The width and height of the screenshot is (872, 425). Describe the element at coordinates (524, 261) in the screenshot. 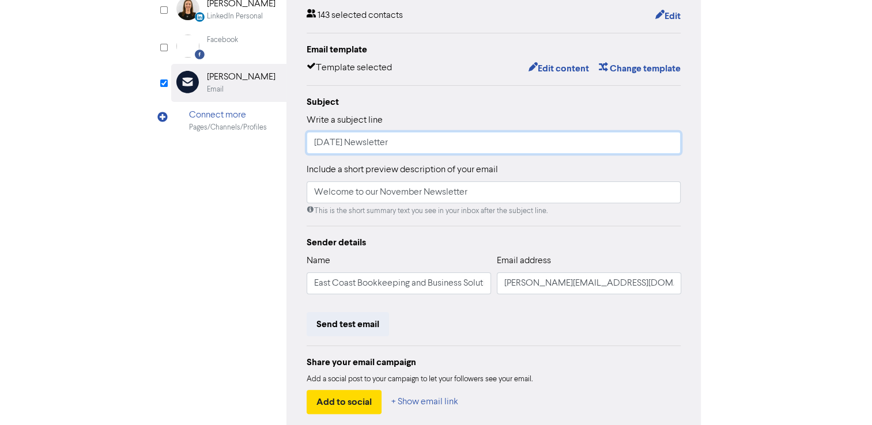

I see `label: Email address` at that location.